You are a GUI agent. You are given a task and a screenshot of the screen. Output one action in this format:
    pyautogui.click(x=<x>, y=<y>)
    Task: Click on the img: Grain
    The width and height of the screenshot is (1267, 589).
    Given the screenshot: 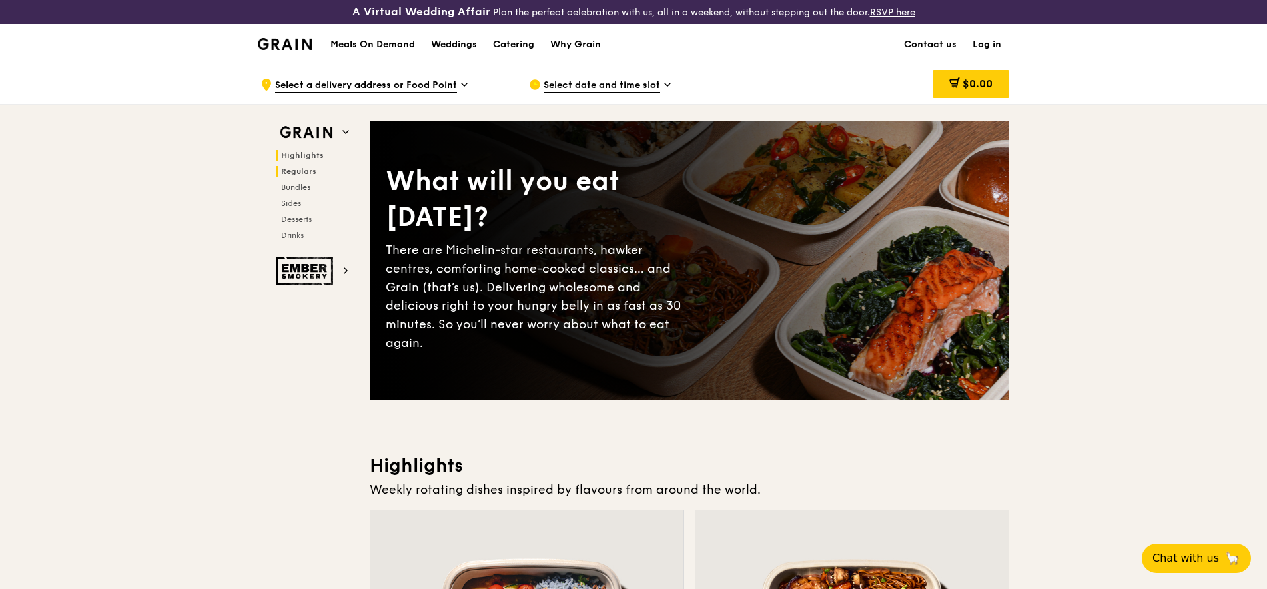 What is the action you would take?
    pyautogui.click(x=285, y=44)
    